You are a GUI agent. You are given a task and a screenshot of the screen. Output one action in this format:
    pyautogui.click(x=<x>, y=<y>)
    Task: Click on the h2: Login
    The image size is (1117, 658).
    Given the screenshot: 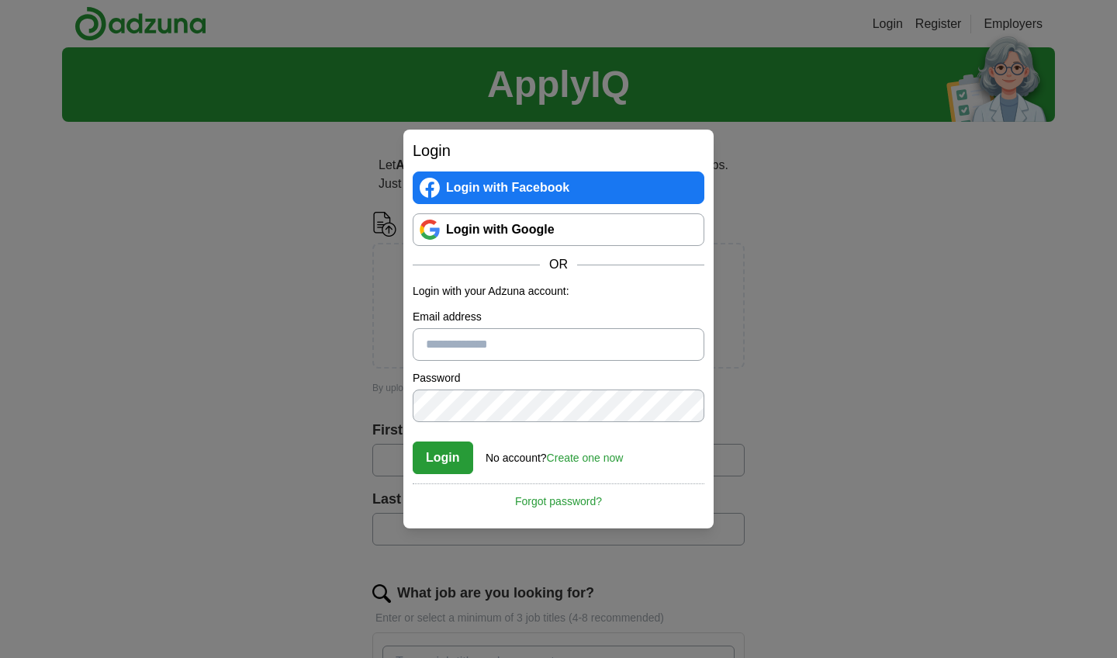 What is the action you would take?
    pyautogui.click(x=559, y=151)
    